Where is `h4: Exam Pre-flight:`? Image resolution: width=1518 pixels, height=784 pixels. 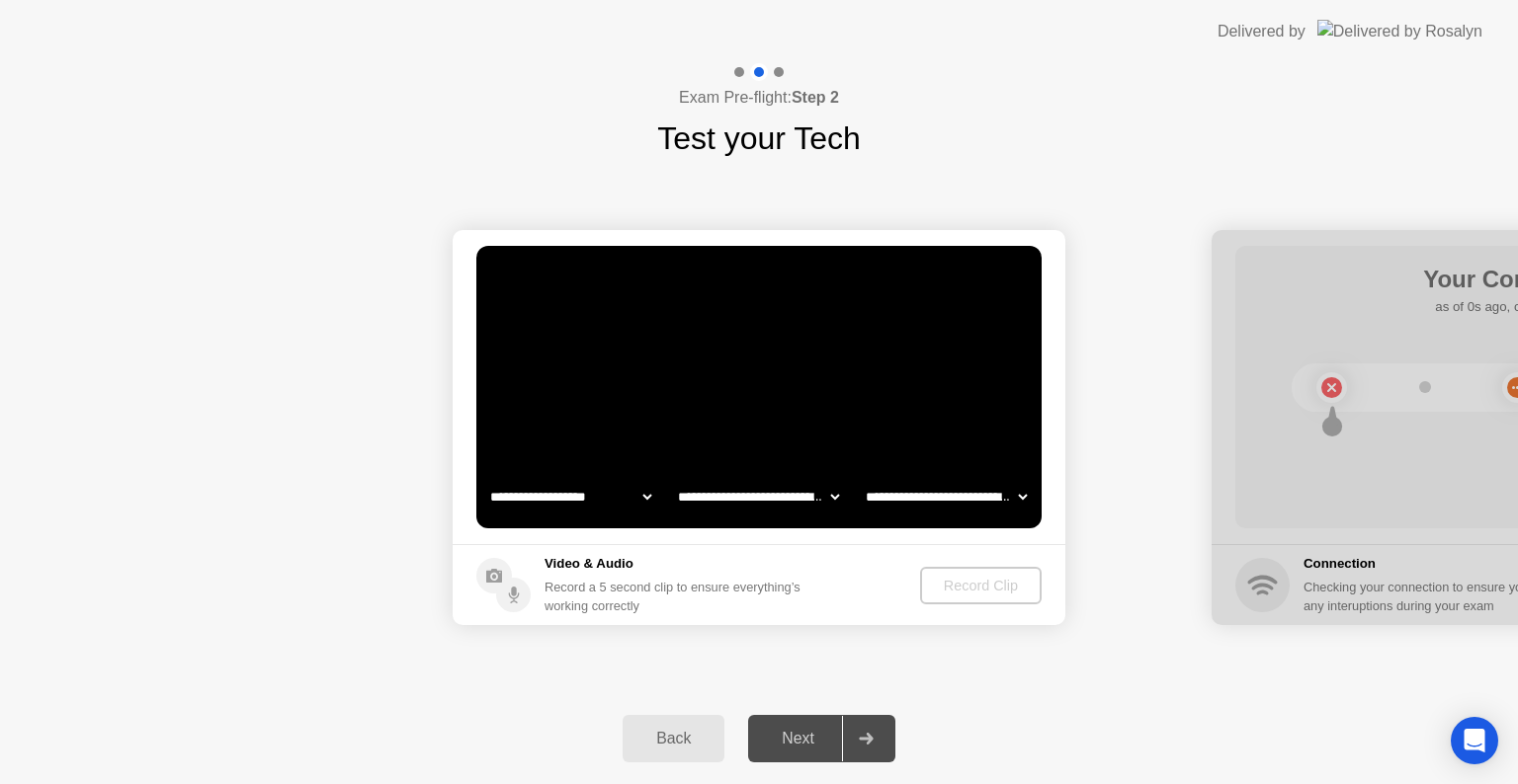
h4: Exam Pre-flight: is located at coordinates (759, 98).